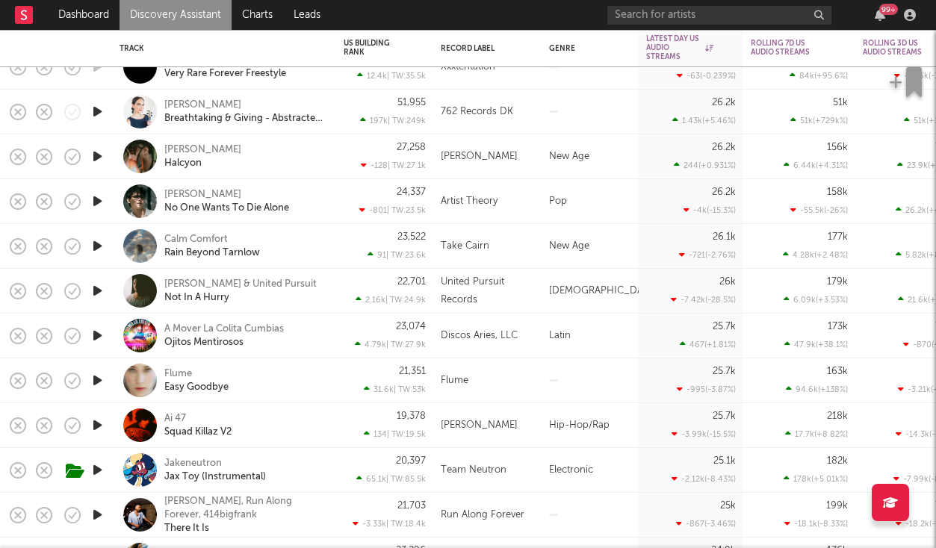  Describe the element at coordinates (704, 165) in the screenshot. I see `div: 244 ( +0.931 % )` at that location.